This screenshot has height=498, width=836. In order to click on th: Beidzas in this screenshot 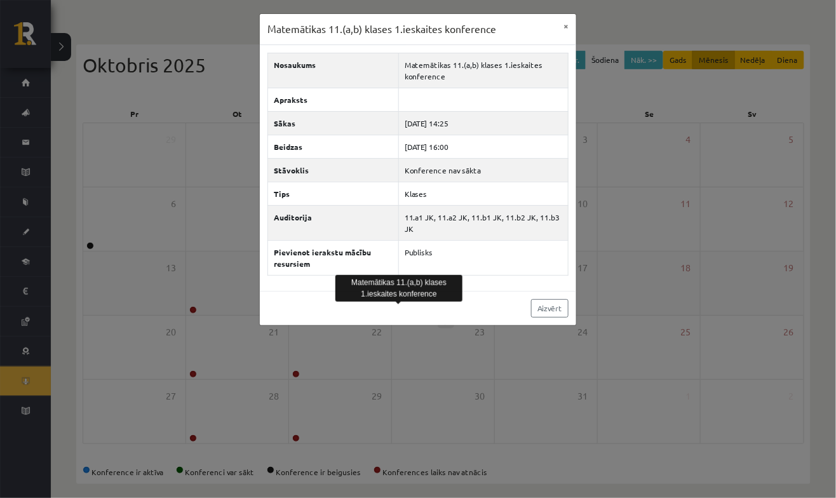, I will do `click(334, 146)`.